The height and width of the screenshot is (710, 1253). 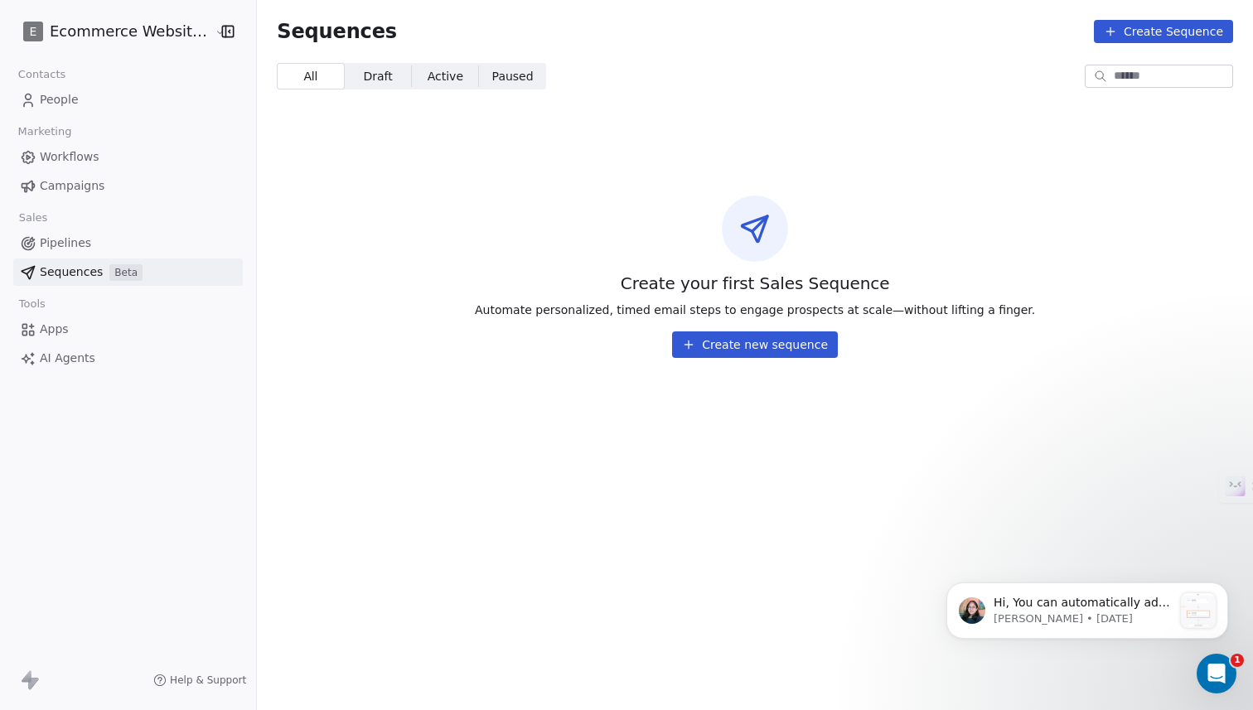 What do you see at coordinates (755, 310) in the screenshot?
I see `span: Automate personalized, timed email steps to engage prospects at scale—without lifting a finger.` at bounding box center [755, 310].